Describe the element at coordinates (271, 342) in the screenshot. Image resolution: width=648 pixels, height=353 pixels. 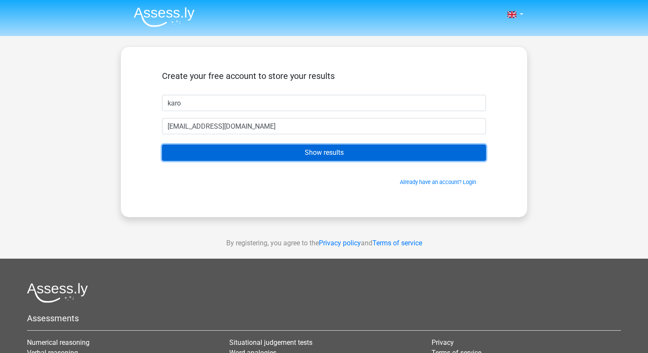
I see `a: Situational judgement tests` at that location.